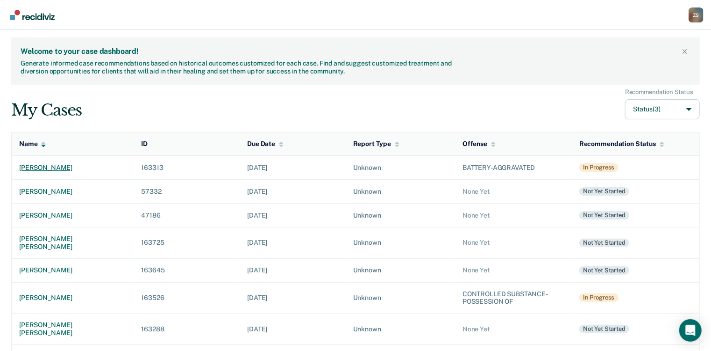 This screenshot has height=351, width=711. What do you see at coordinates (376, 143) in the screenshot?
I see `div: Report Type` at bounding box center [376, 143].